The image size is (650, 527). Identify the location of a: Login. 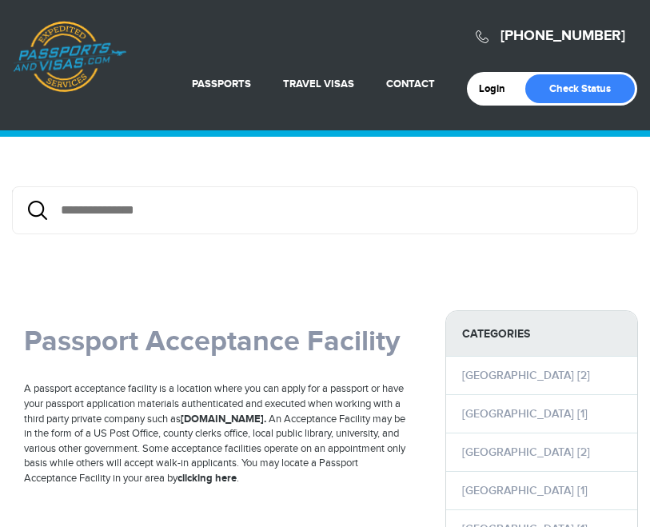
(497, 89).